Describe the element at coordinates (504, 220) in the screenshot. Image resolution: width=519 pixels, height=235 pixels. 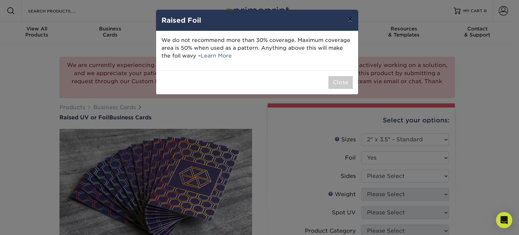
I see `div: Open Intercom Messenger` at that location.